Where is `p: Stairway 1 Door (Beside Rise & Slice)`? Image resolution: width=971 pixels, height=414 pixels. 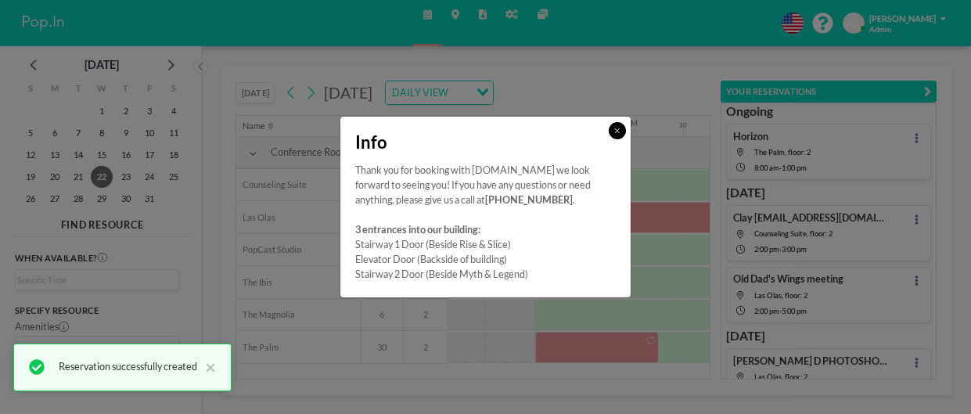 p: Stairway 1 Door (Beside Rise & Slice) is located at coordinates (486, 245).